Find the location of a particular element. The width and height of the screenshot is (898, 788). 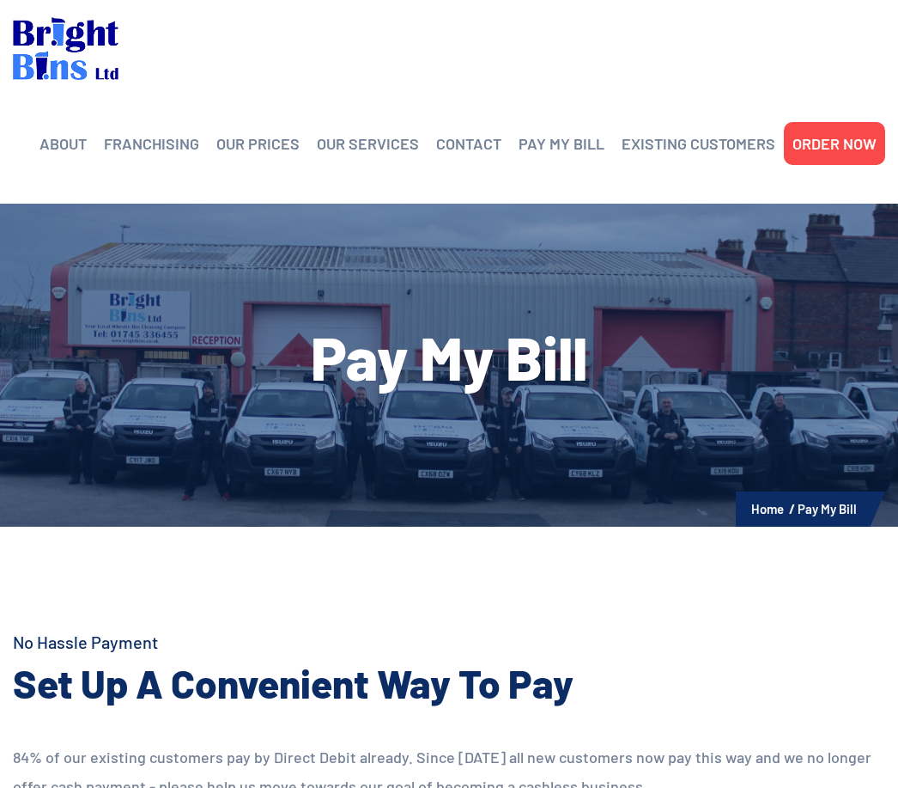

a: Home is located at coordinates (768, 508).